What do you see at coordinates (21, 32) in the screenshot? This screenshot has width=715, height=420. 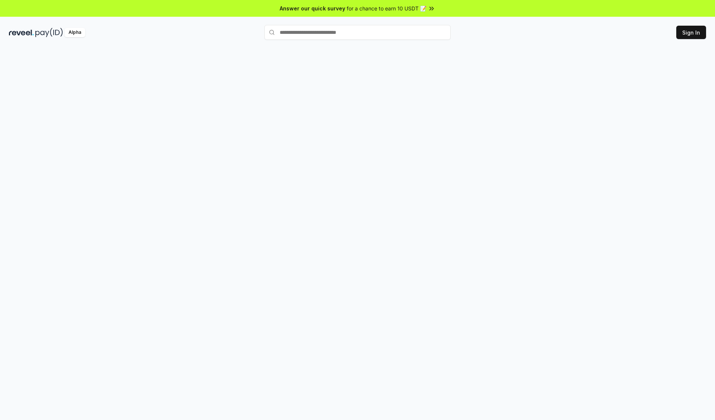 I see `img: reveel_dark` at bounding box center [21, 32].